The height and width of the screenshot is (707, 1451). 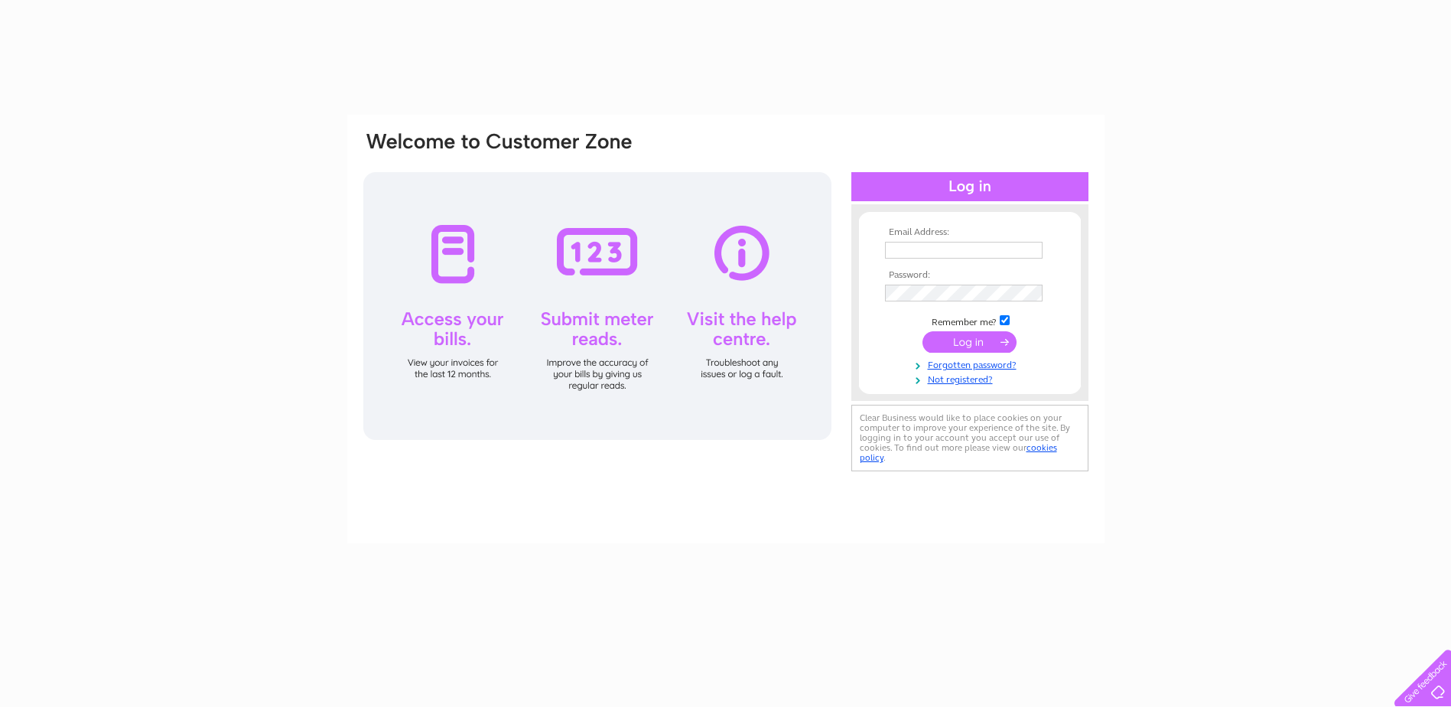 I want to click on td: Remember me?, so click(x=970, y=320).